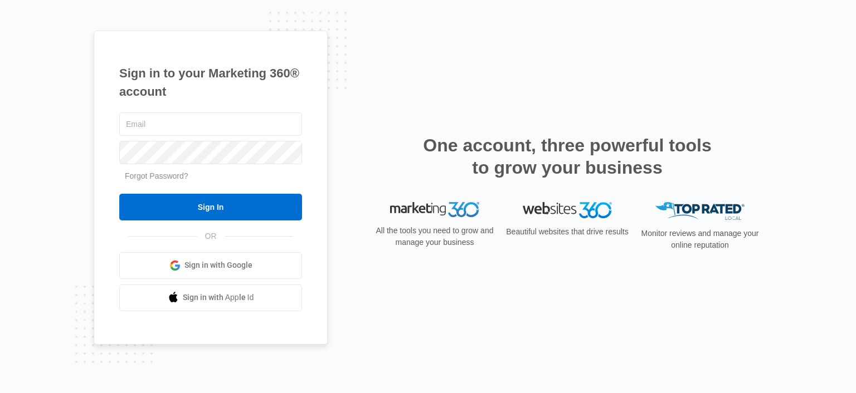  I want to click on h2: One account, three powerful tools to grow your business, so click(567, 157).